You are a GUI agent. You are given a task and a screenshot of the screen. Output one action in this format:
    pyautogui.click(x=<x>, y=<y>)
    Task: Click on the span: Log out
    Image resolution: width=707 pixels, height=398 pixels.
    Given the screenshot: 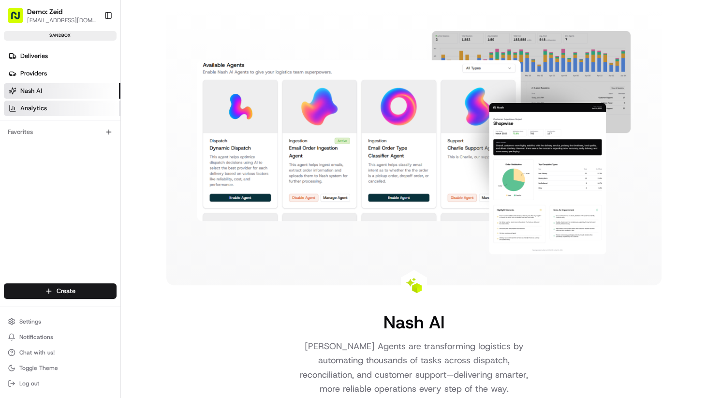 What is the action you would take?
    pyautogui.click(x=29, y=383)
    